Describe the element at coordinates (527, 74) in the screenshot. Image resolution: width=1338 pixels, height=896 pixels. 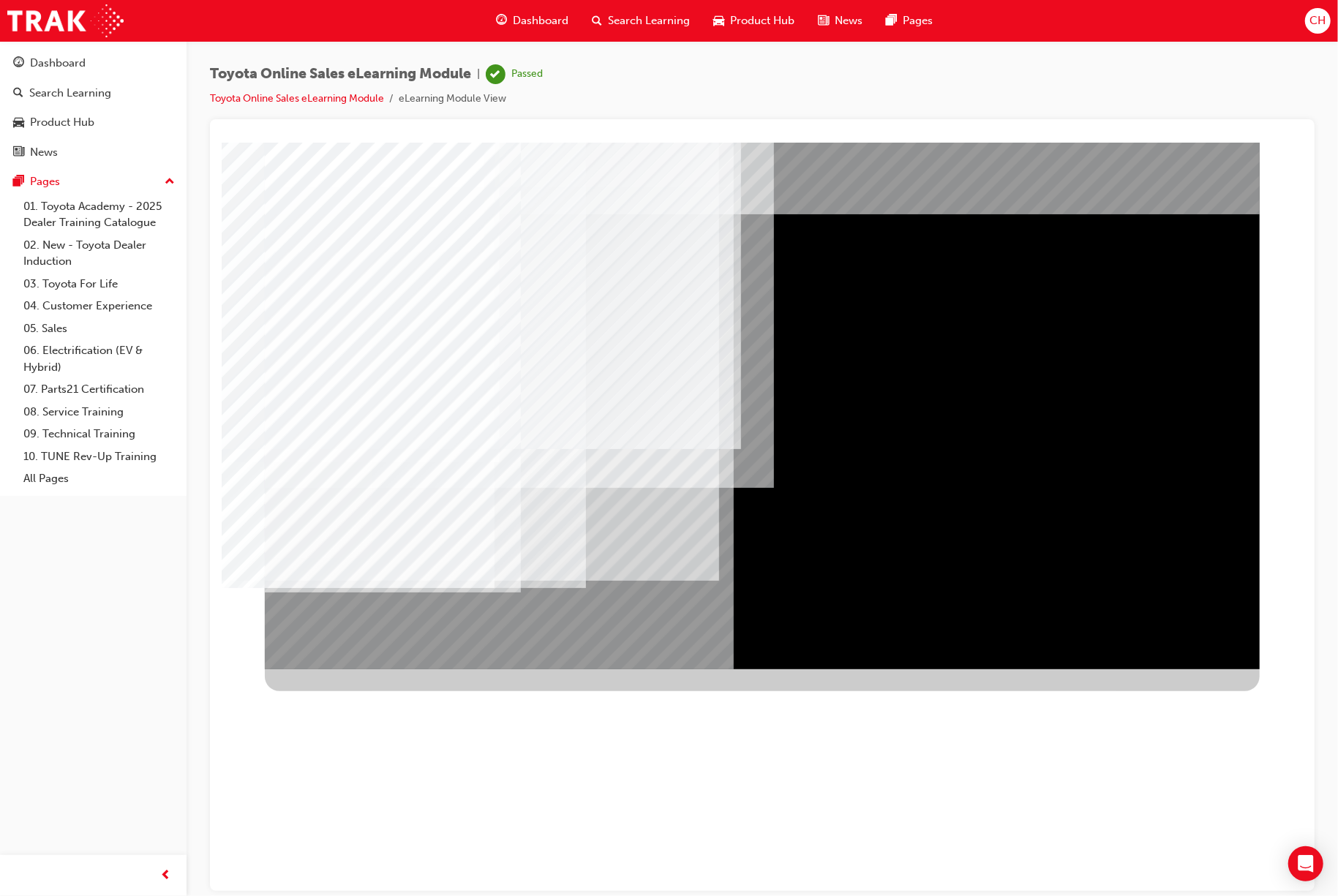
I see `div: Passed` at that location.